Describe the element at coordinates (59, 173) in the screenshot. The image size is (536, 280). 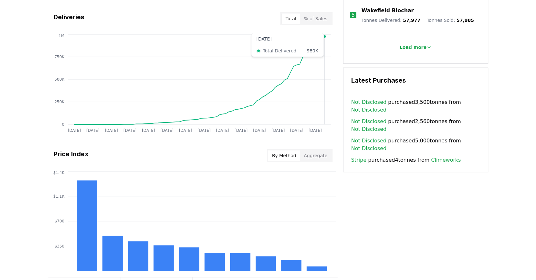
I see `tspan: $1.4K` at that location.